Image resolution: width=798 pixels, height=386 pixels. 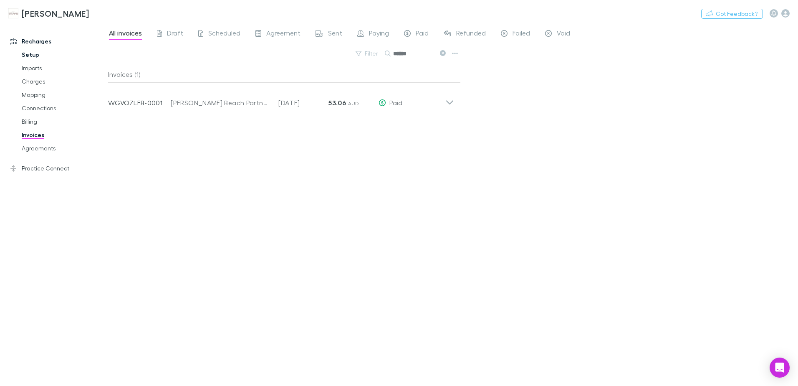 What do you see at coordinates (337, 103) in the screenshot?
I see `strong: 53.06` at bounding box center [337, 103].